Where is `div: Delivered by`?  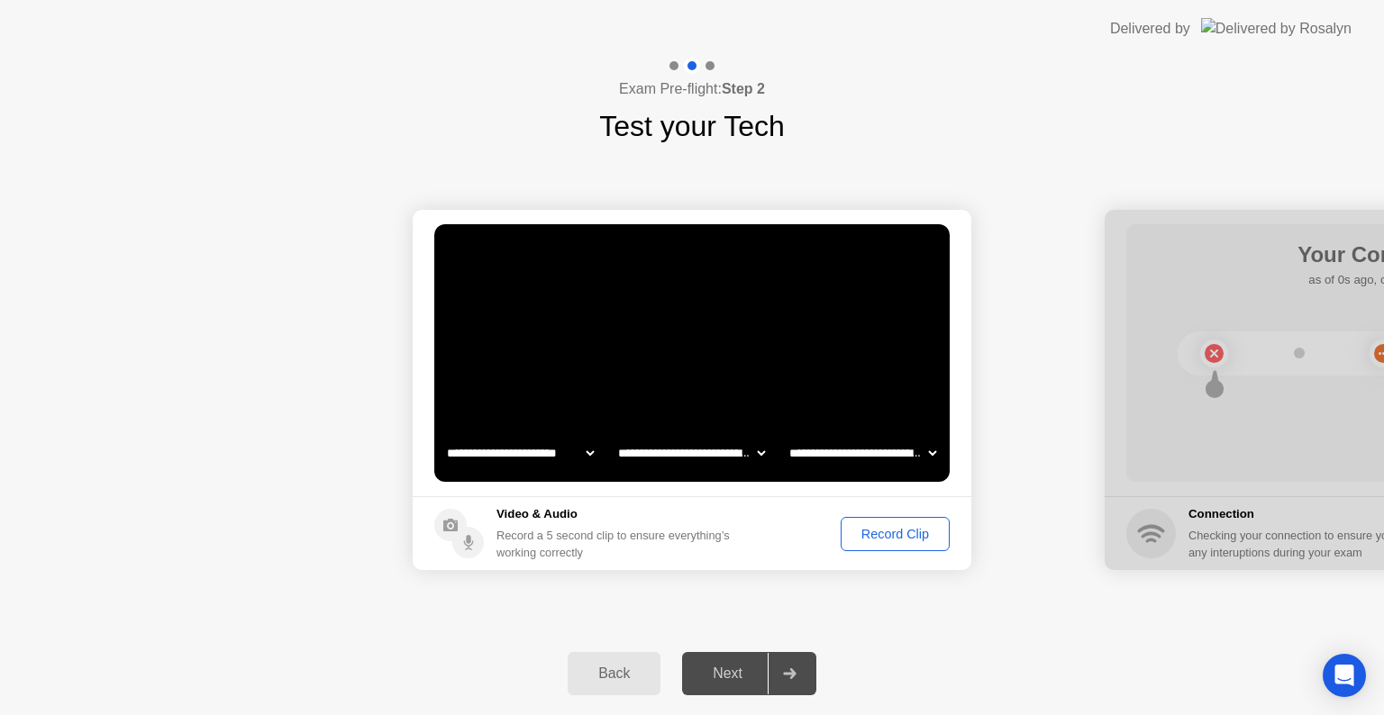
div: Delivered by is located at coordinates (1149, 29).